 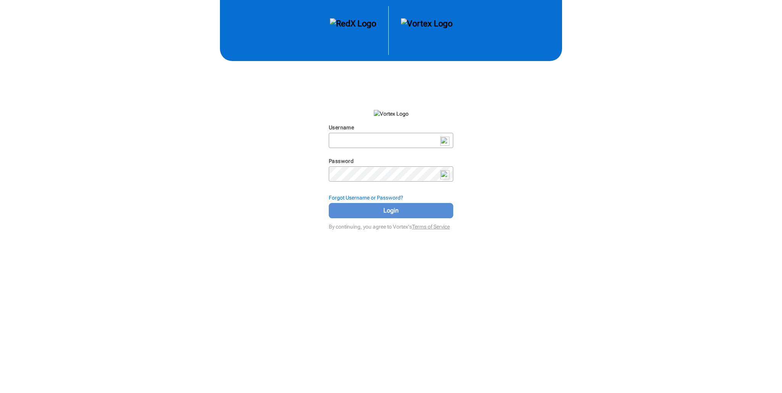 I want to click on div: By continuing, you agree to Vortex's, so click(x=391, y=225).